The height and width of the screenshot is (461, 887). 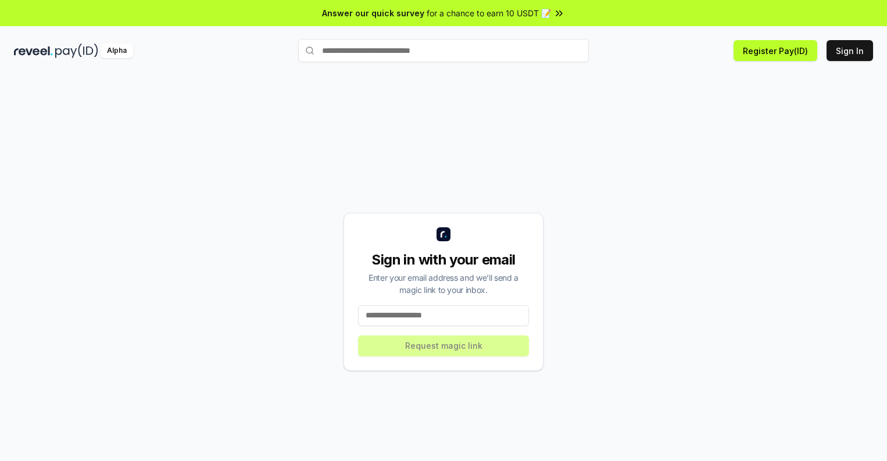 I want to click on button: Register Pay(ID), so click(x=775, y=51).